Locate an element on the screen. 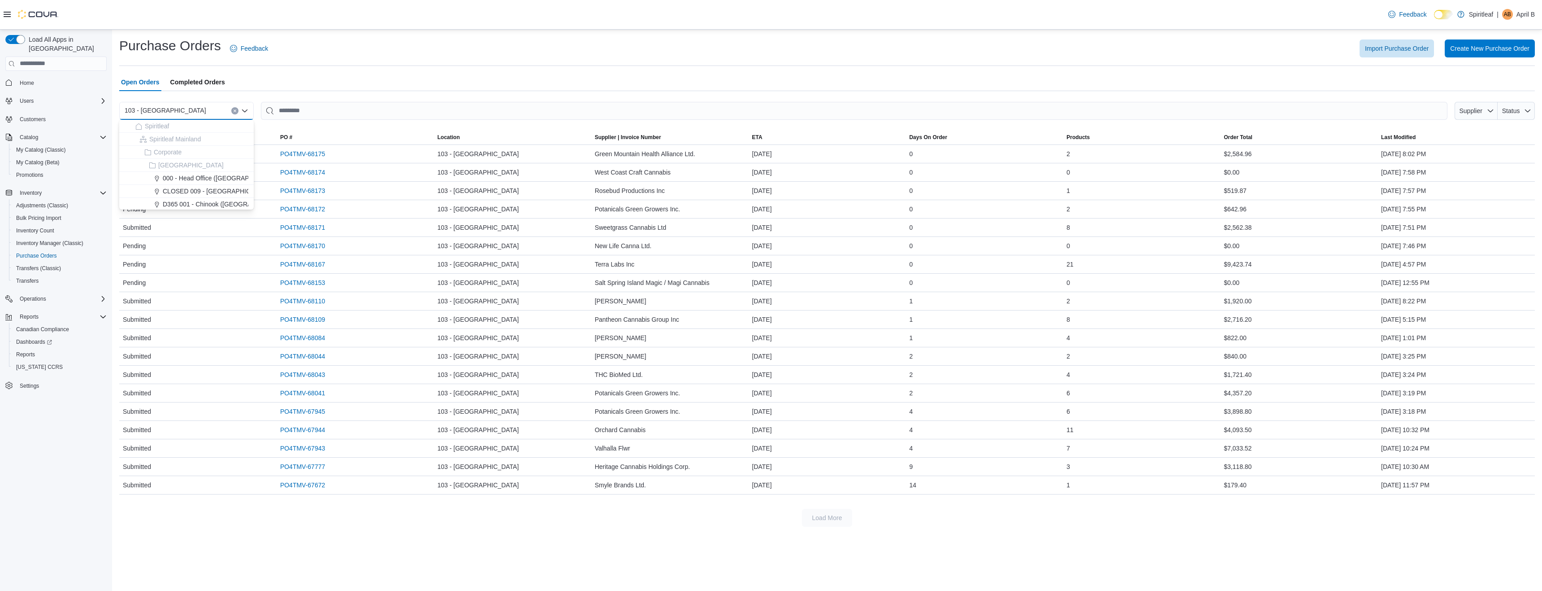  span: Days On Order is located at coordinates (928, 137).